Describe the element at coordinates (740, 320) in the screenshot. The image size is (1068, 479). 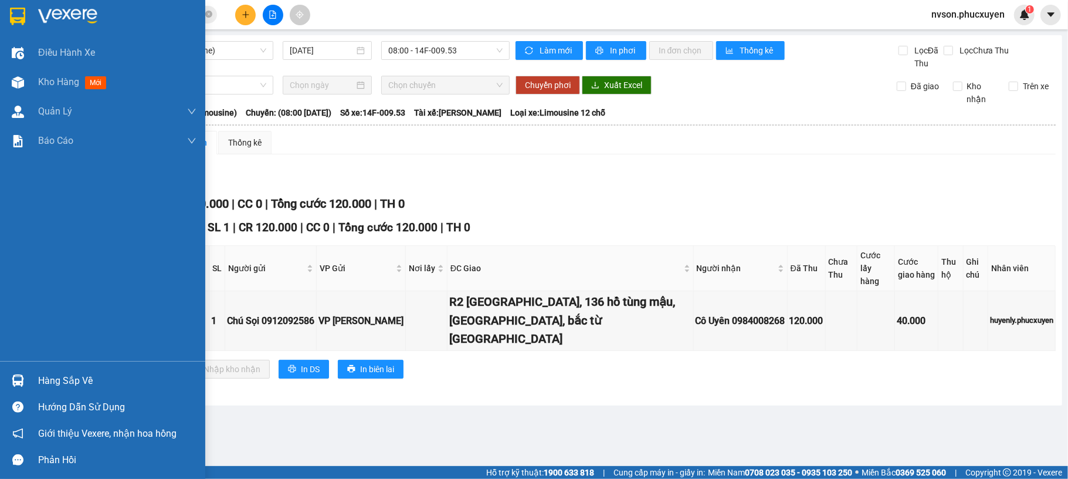
I see `div: Cô Uyên 0984008268` at that location.